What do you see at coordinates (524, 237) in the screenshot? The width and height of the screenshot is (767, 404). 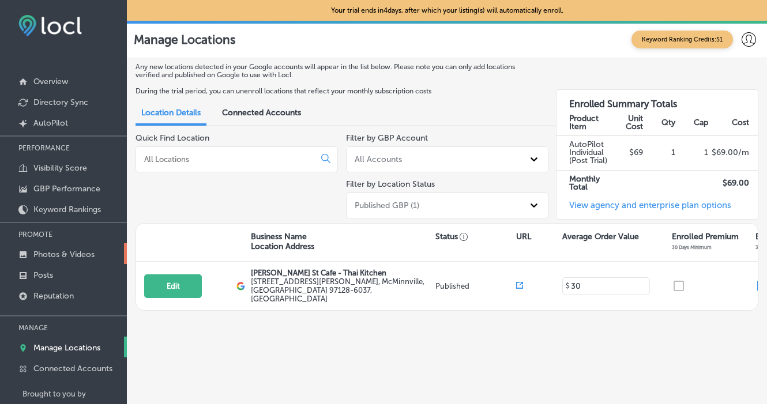 I see `p: URL` at bounding box center [524, 237].